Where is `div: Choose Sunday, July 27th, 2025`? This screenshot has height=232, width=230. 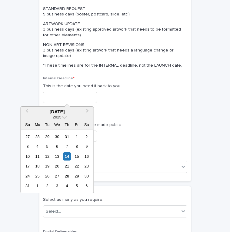 div: Choose Sunday, July 27th, 2025 is located at coordinates (27, 137).